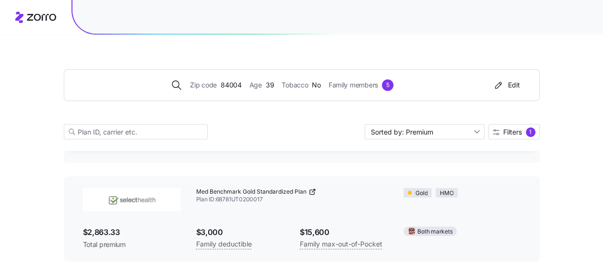  What do you see at coordinates (132, 244) in the screenshot?
I see `span: Total premium` at bounding box center [132, 244].